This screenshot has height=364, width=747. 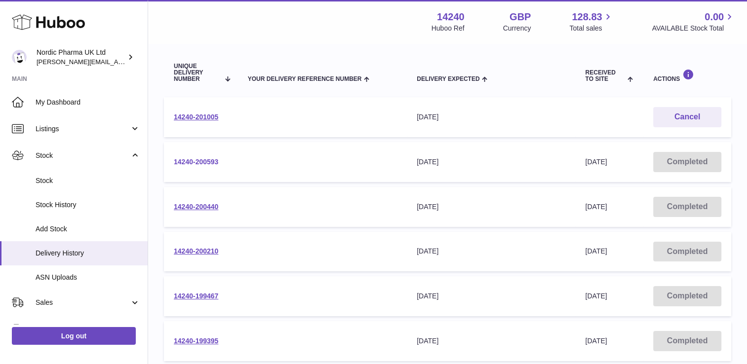 I want to click on span: Stock History, so click(x=88, y=205).